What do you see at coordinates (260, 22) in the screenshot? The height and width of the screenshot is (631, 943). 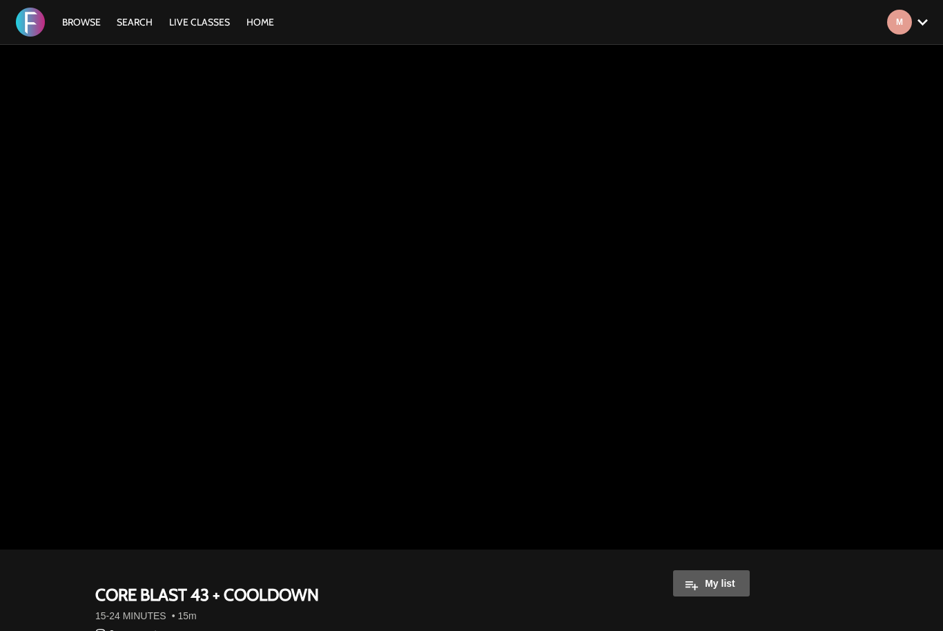 I see `a: HOME` at bounding box center [260, 22].